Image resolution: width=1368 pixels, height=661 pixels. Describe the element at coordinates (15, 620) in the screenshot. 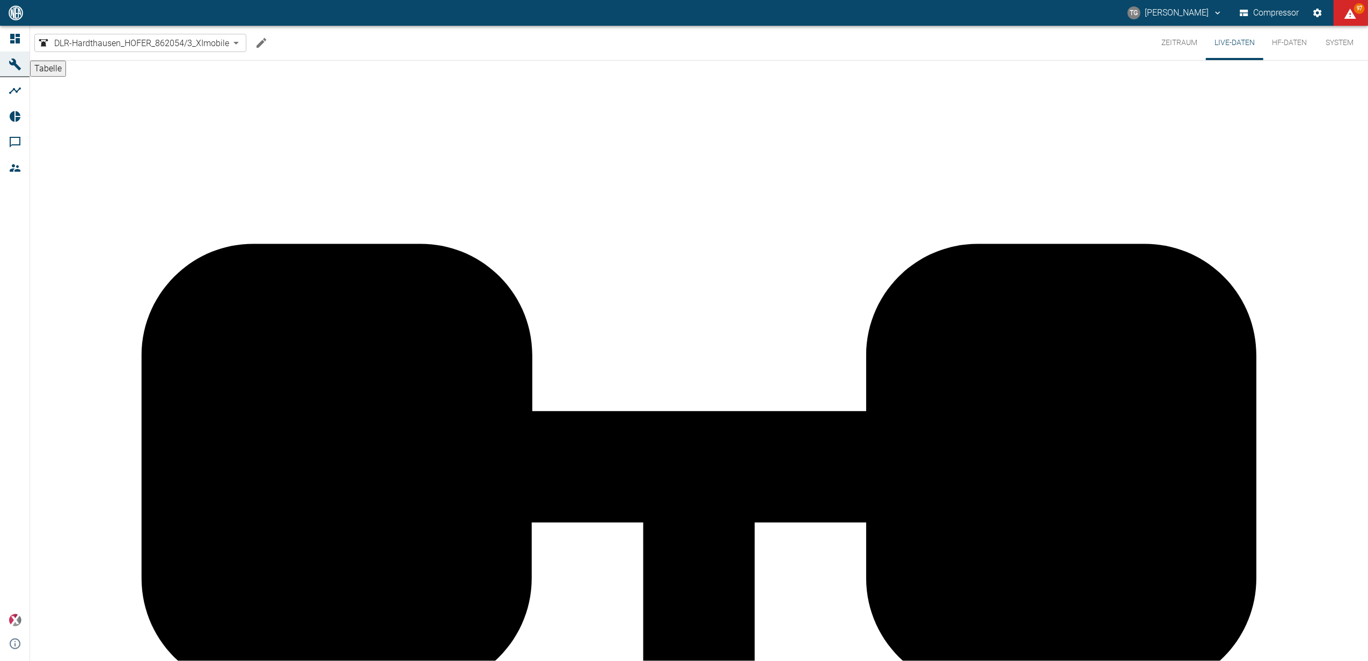

I see `img: Xplore Logo` at that location.